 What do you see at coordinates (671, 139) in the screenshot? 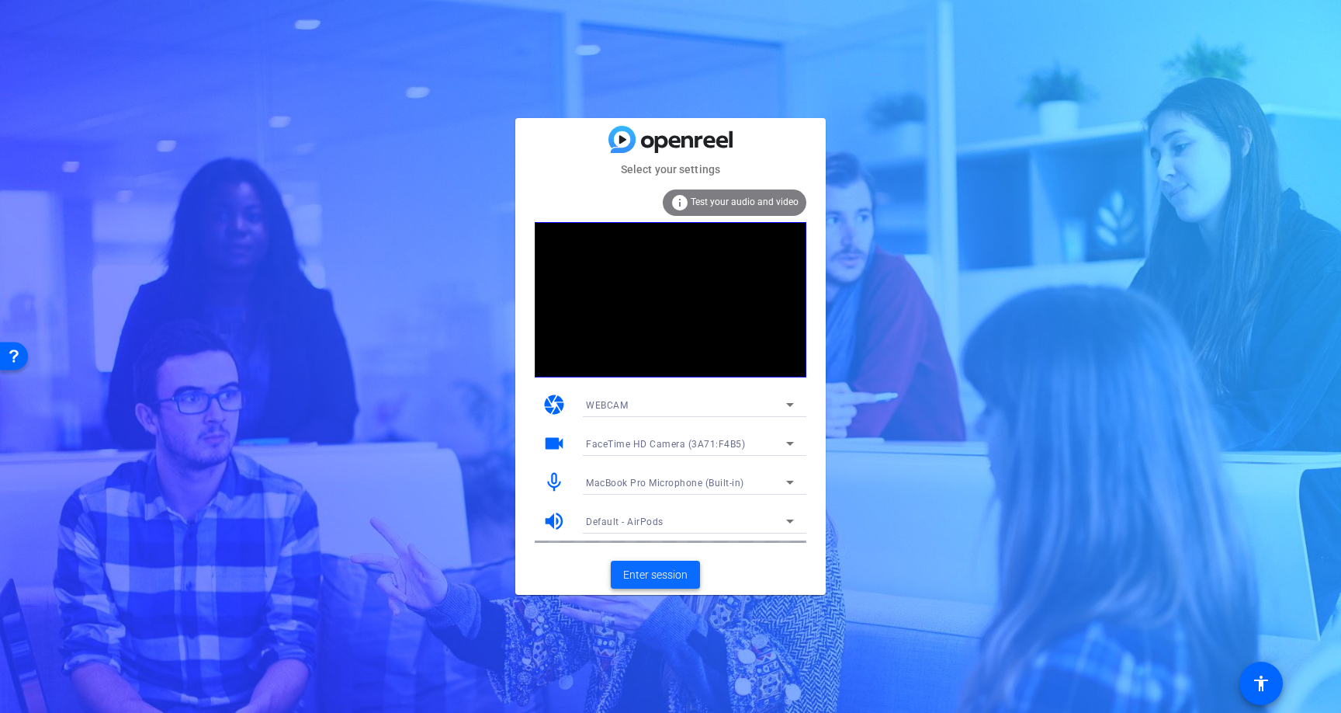
I see `img: blue-gradient.svg` at bounding box center [671, 139].